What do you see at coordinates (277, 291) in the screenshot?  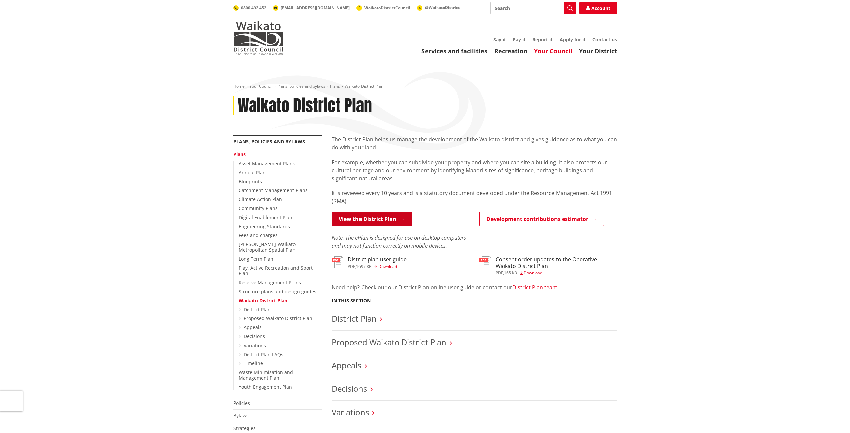 I see `a: Structure plans and design guides` at bounding box center [277, 291].